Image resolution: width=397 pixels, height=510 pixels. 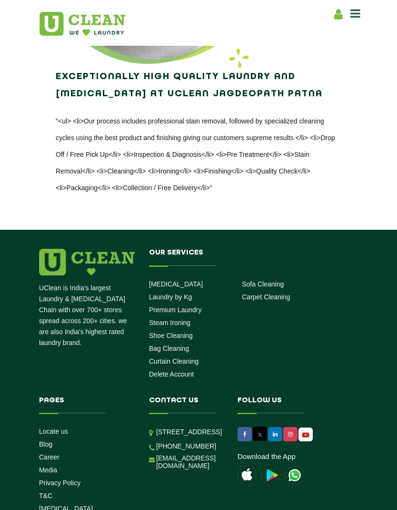 What do you see at coordinates (87, 262) in the screenshot?
I see `img: logo.png` at bounding box center [87, 262].